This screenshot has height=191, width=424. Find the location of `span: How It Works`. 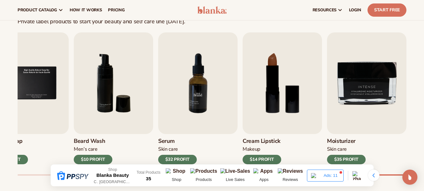

span: How It Works is located at coordinates (86, 10).